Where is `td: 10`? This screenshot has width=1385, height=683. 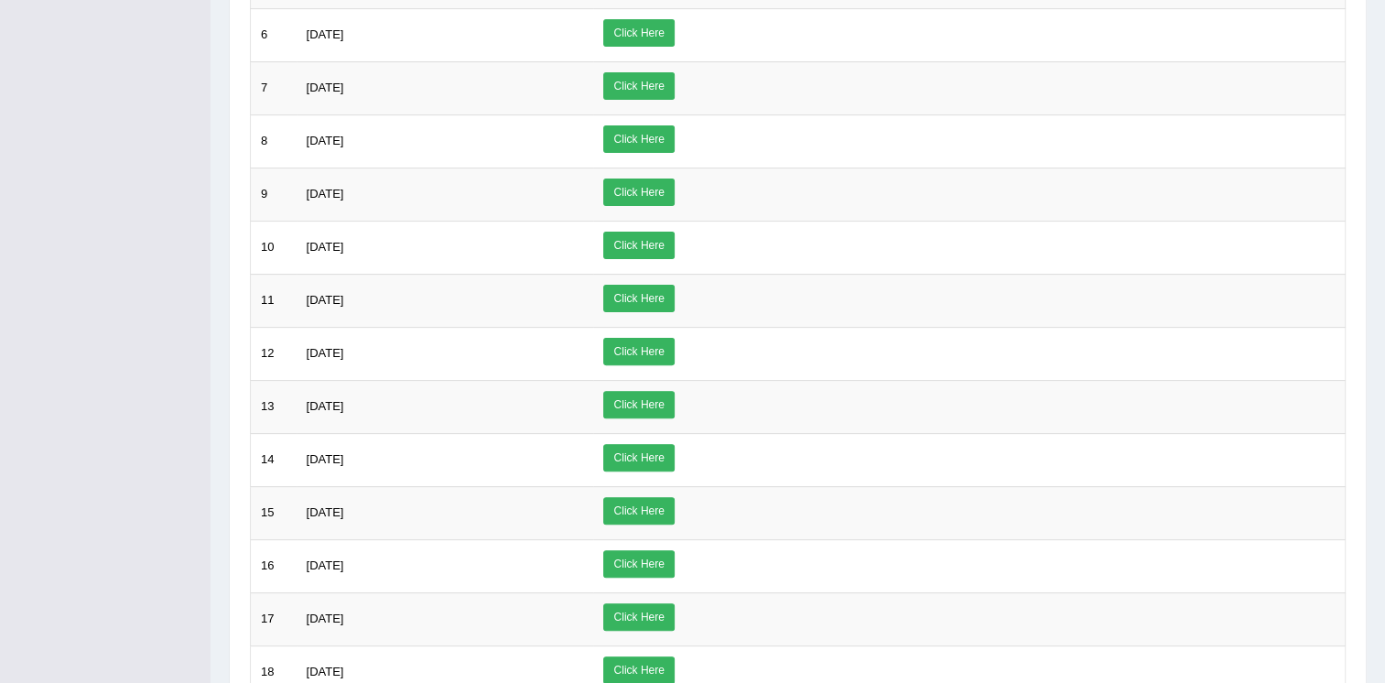
td: 10 is located at coordinates (274, 247).